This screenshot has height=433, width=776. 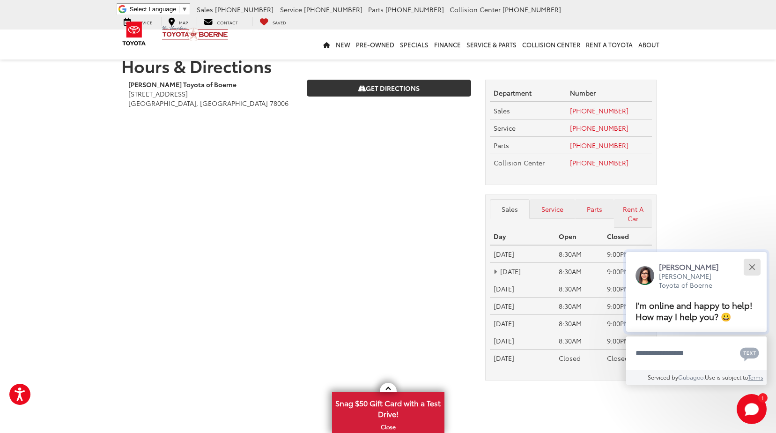 I want to click on a: Contact, so click(x=221, y=22).